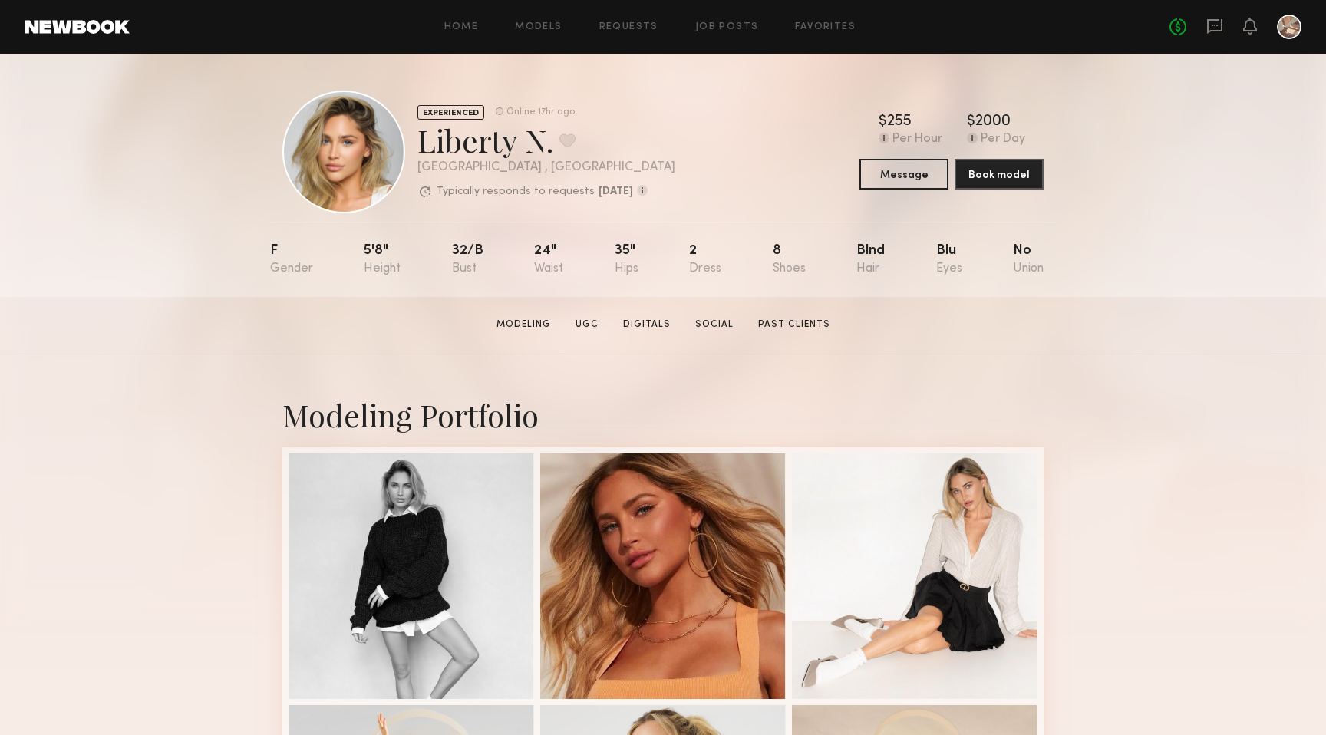  I want to click on div: Blnd, so click(870, 259).